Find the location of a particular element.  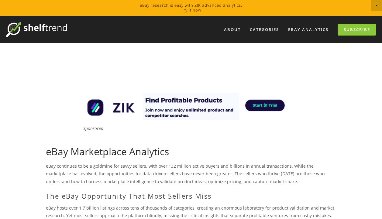

h1: eBay Marketplace Analytics is located at coordinates (191, 152).